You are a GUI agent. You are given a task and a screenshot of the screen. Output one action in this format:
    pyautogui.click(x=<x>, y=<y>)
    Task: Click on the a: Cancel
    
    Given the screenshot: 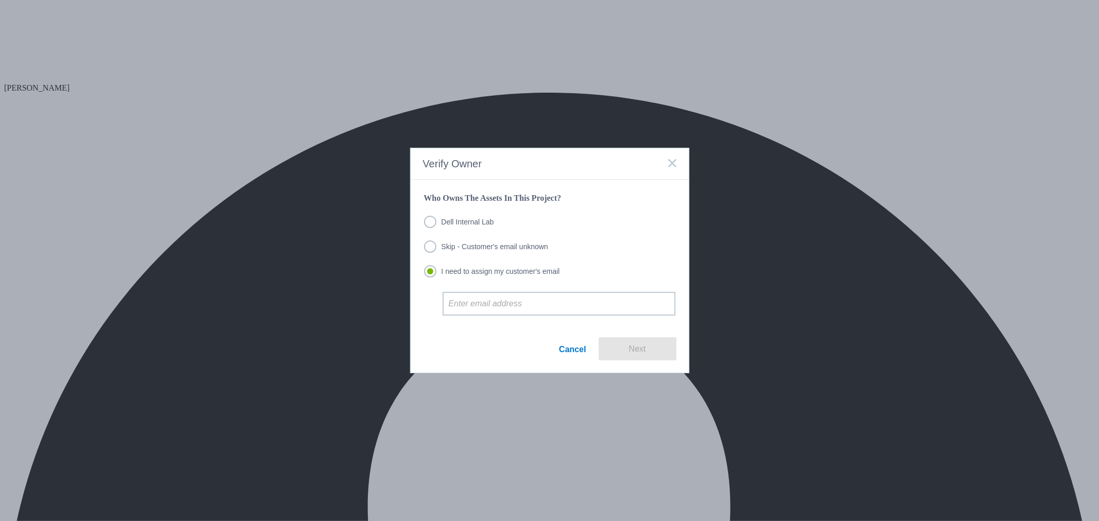 What is the action you would take?
    pyautogui.click(x=572, y=349)
    